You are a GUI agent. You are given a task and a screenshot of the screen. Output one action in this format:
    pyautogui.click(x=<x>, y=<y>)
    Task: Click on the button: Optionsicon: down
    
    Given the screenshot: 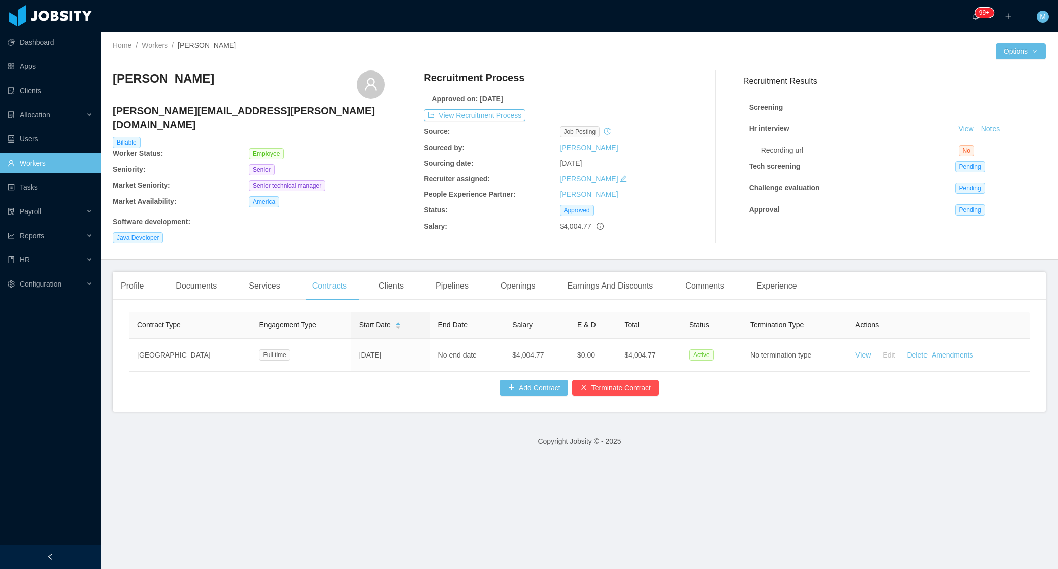 What is the action you would take?
    pyautogui.click(x=1020, y=51)
    